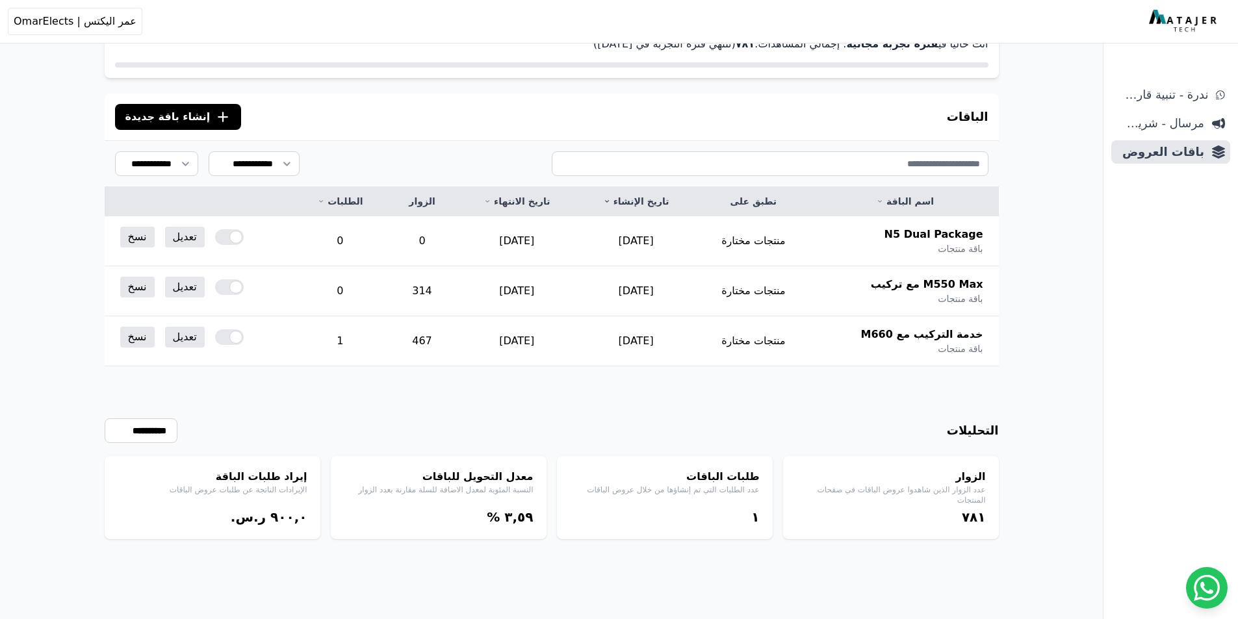  I want to click on button: عمر اليكتس | OmarElects, so click(75, 21).